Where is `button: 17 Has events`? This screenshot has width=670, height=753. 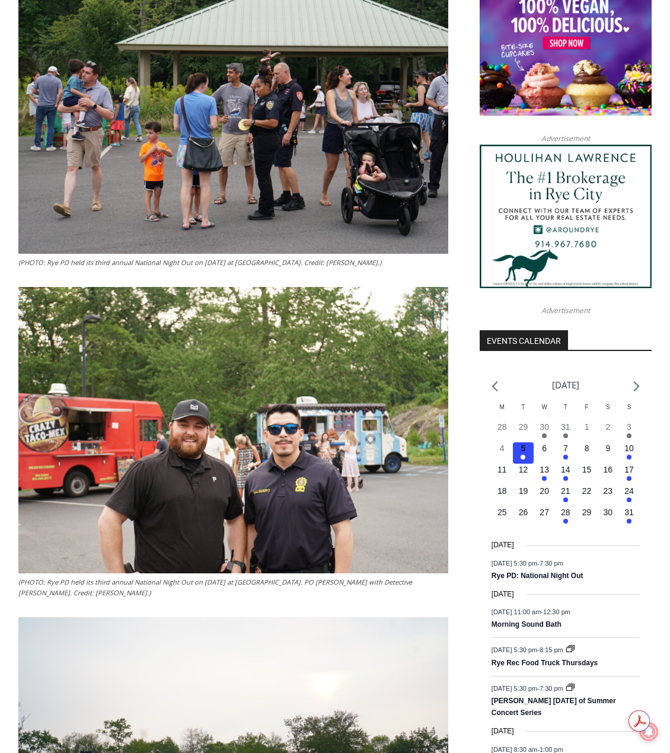 button: 17 Has events is located at coordinates (629, 475).